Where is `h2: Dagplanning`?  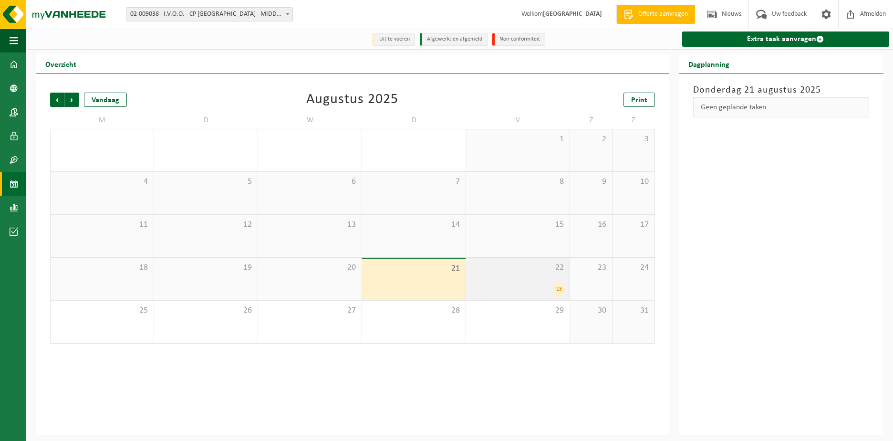 h2: Dagplanning is located at coordinates (709, 63).